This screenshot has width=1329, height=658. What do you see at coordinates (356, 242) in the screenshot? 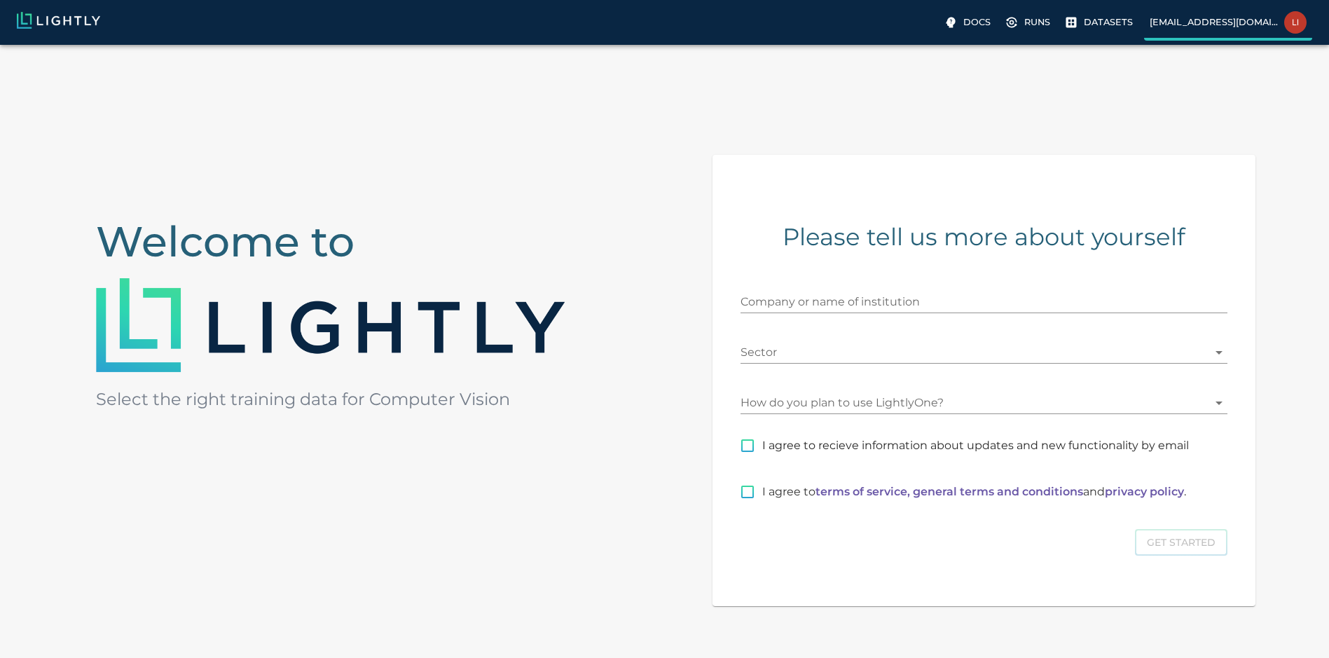
I see `h2: Welcome to` at bounding box center [356, 242].